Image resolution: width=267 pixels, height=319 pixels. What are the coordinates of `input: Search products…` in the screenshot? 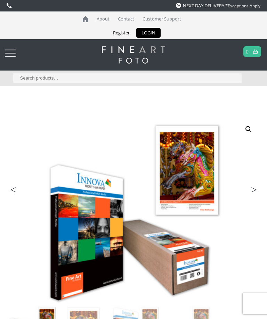 It's located at (127, 78).